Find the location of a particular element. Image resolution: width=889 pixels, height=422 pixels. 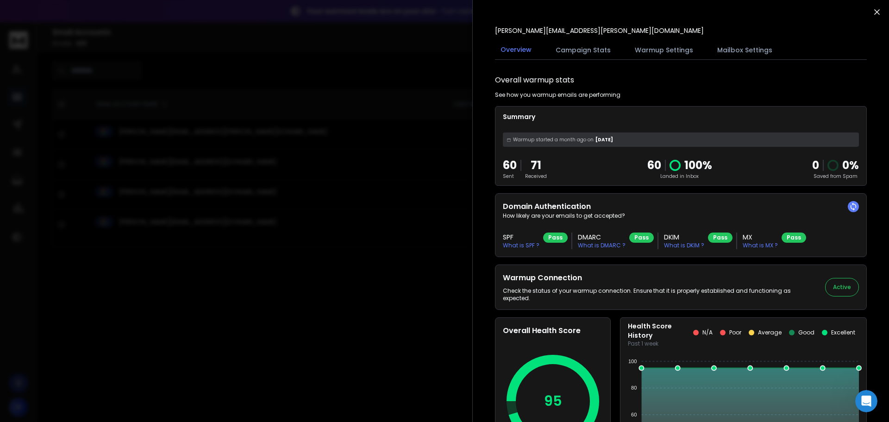

strong: 0 is located at coordinates (815, 165).